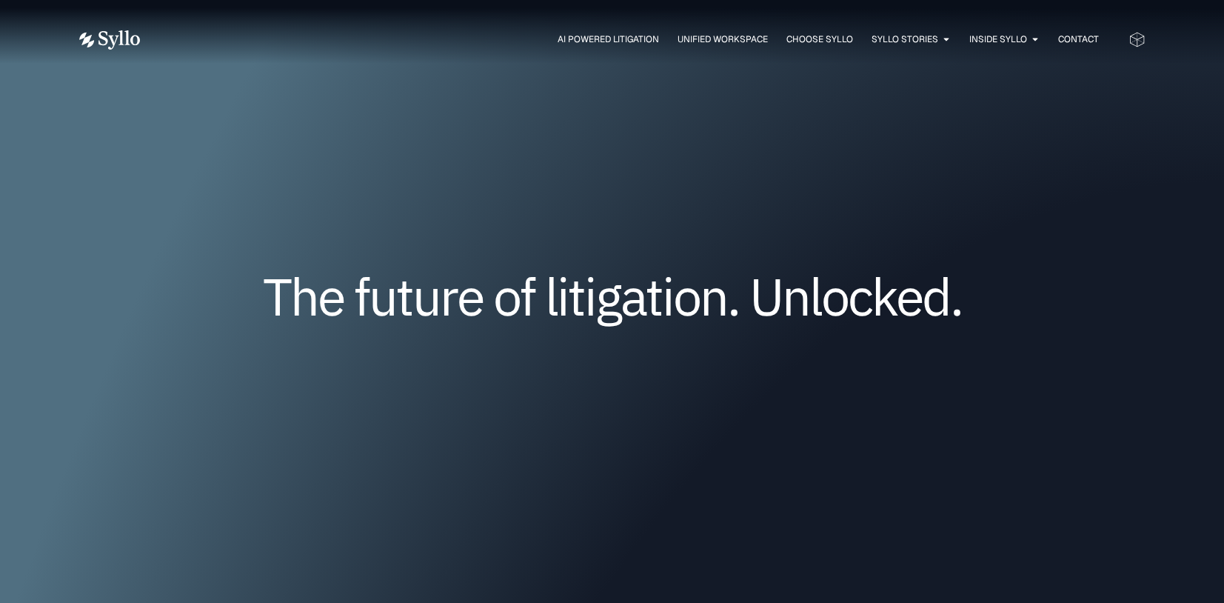 This screenshot has height=603, width=1224. Describe the element at coordinates (998, 39) in the screenshot. I see `a: Inside Syllo` at that location.